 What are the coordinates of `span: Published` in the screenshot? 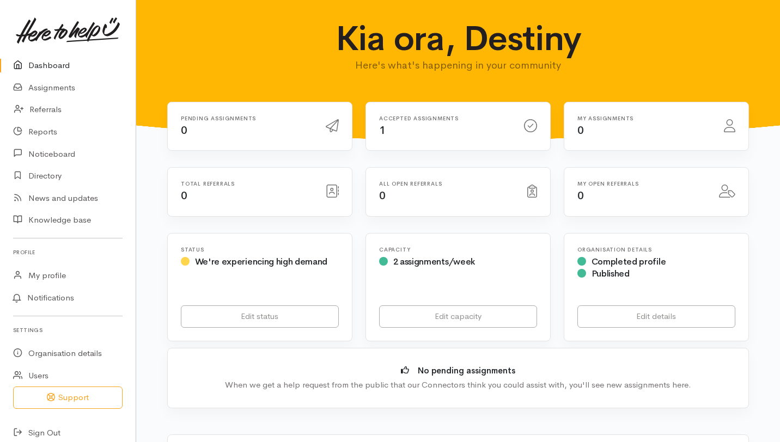 It's located at (610, 273).